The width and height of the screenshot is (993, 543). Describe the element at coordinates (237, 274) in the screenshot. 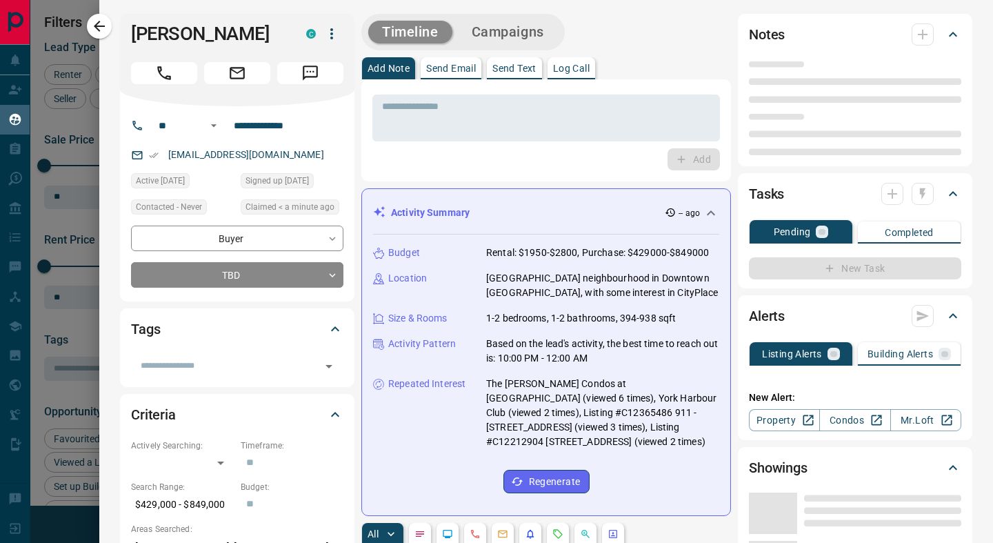

I see `div: TBD` at that location.